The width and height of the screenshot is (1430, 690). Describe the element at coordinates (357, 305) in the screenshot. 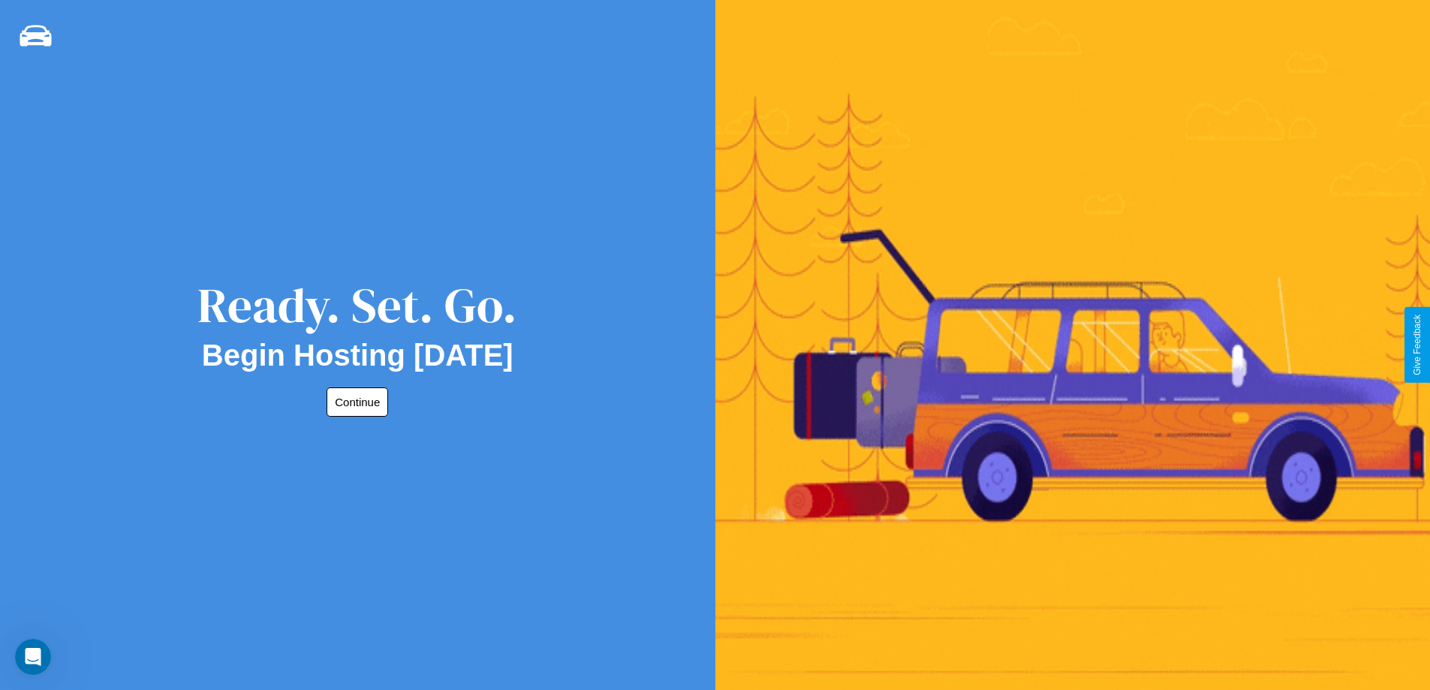

I see `div: Ready. Set. Go.` at that location.